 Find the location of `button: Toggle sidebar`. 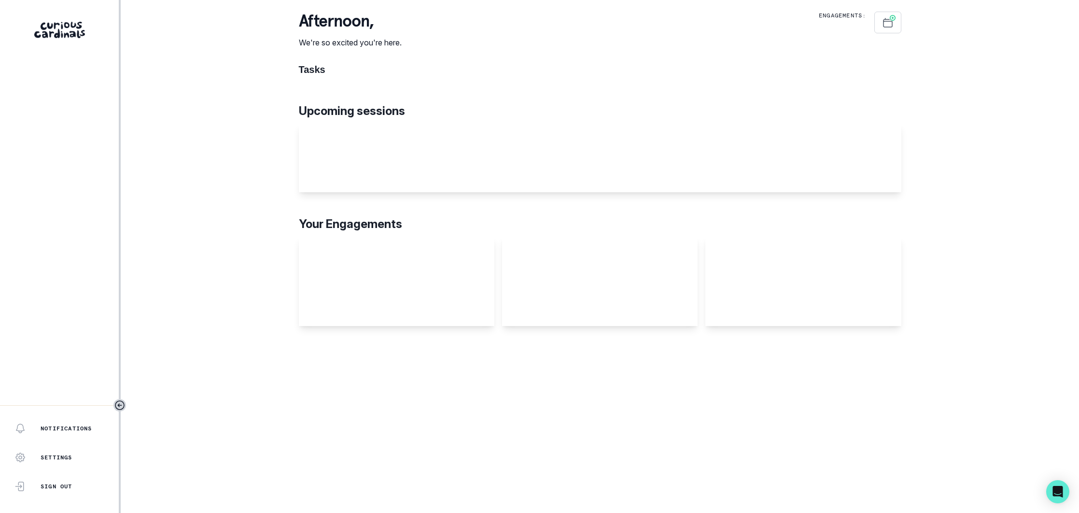

button: Toggle sidebar is located at coordinates (120, 405).